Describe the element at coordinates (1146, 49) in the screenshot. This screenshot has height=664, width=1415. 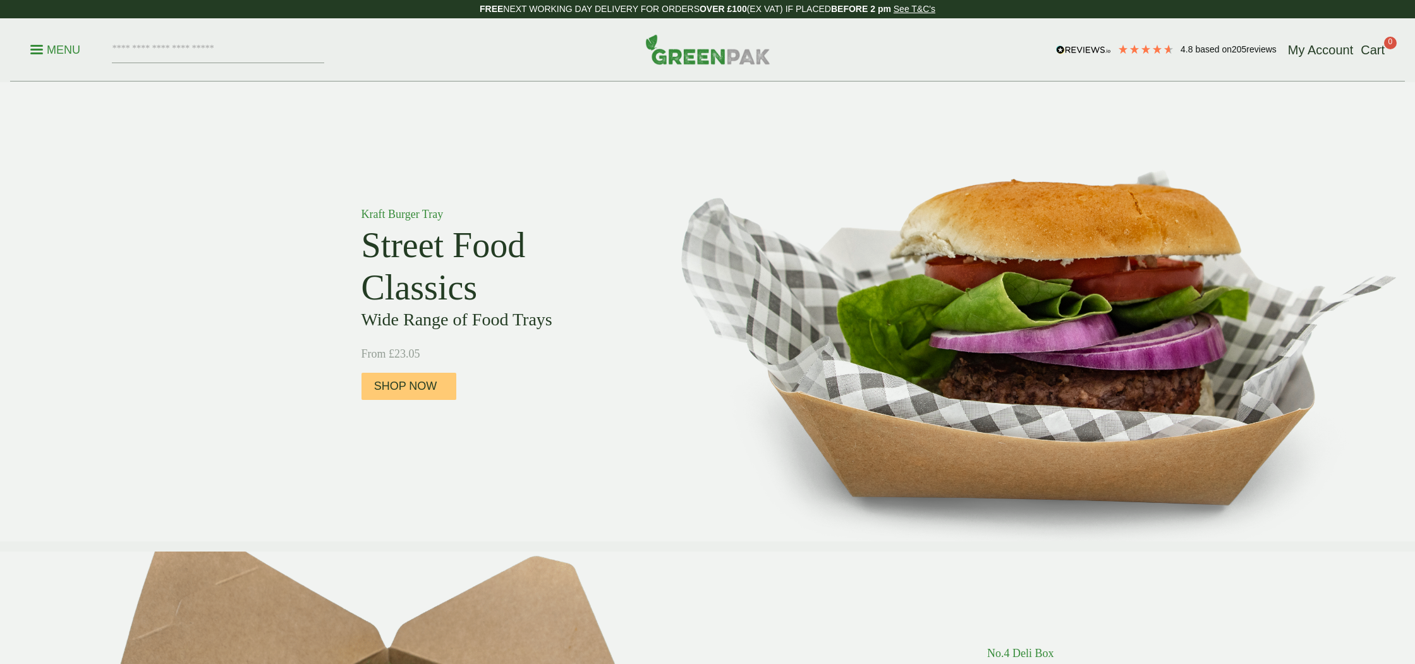
I see `div: 4.79 Stars` at that location.